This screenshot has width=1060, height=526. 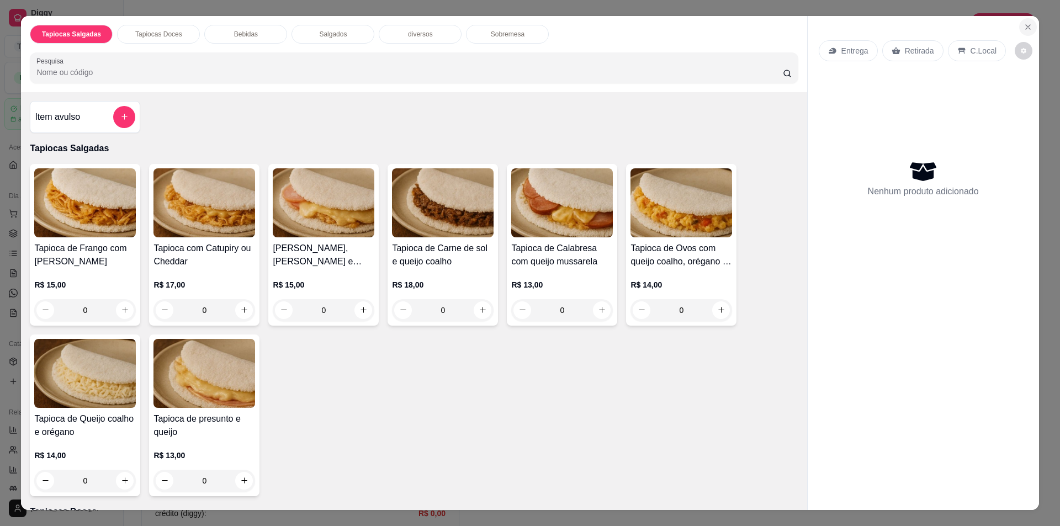 I want to click on p: Entrega, so click(x=855, y=51).